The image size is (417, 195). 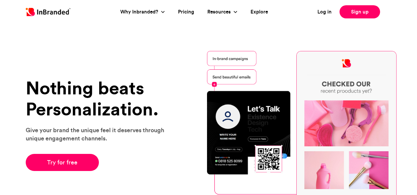 What do you see at coordinates (99, 134) in the screenshot?
I see `p: Give your brand the unique feel it deserves through unique engagement channels.` at bounding box center [99, 134].